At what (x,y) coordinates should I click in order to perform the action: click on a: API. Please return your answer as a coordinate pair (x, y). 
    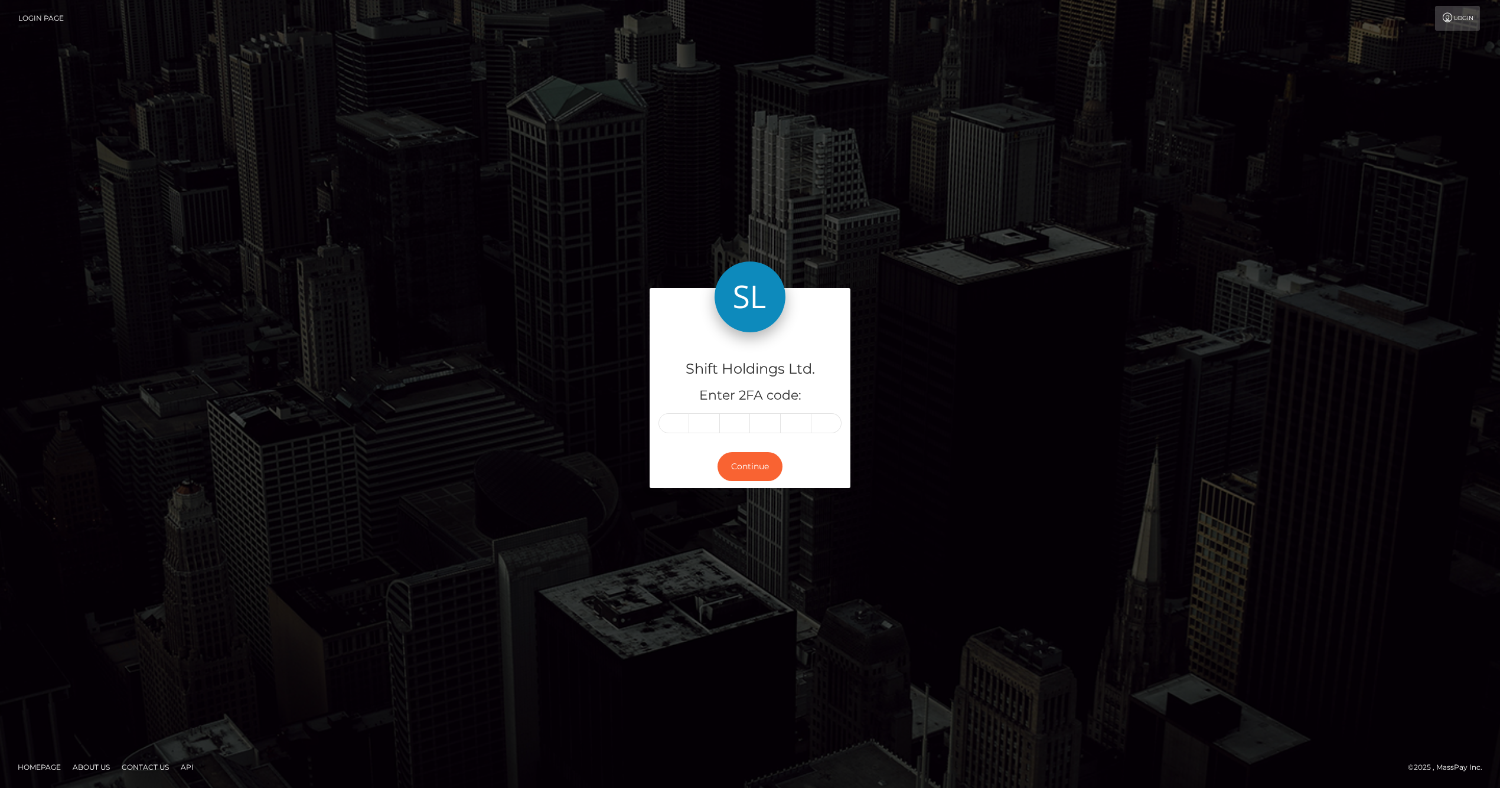
    Looking at the image, I should click on (187, 767).